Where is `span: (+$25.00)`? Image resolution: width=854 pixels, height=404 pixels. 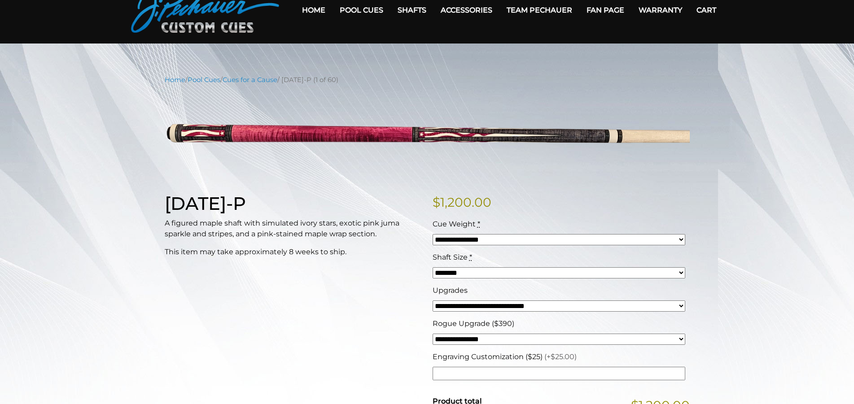 span: (+$25.00) is located at coordinates (560, 357).